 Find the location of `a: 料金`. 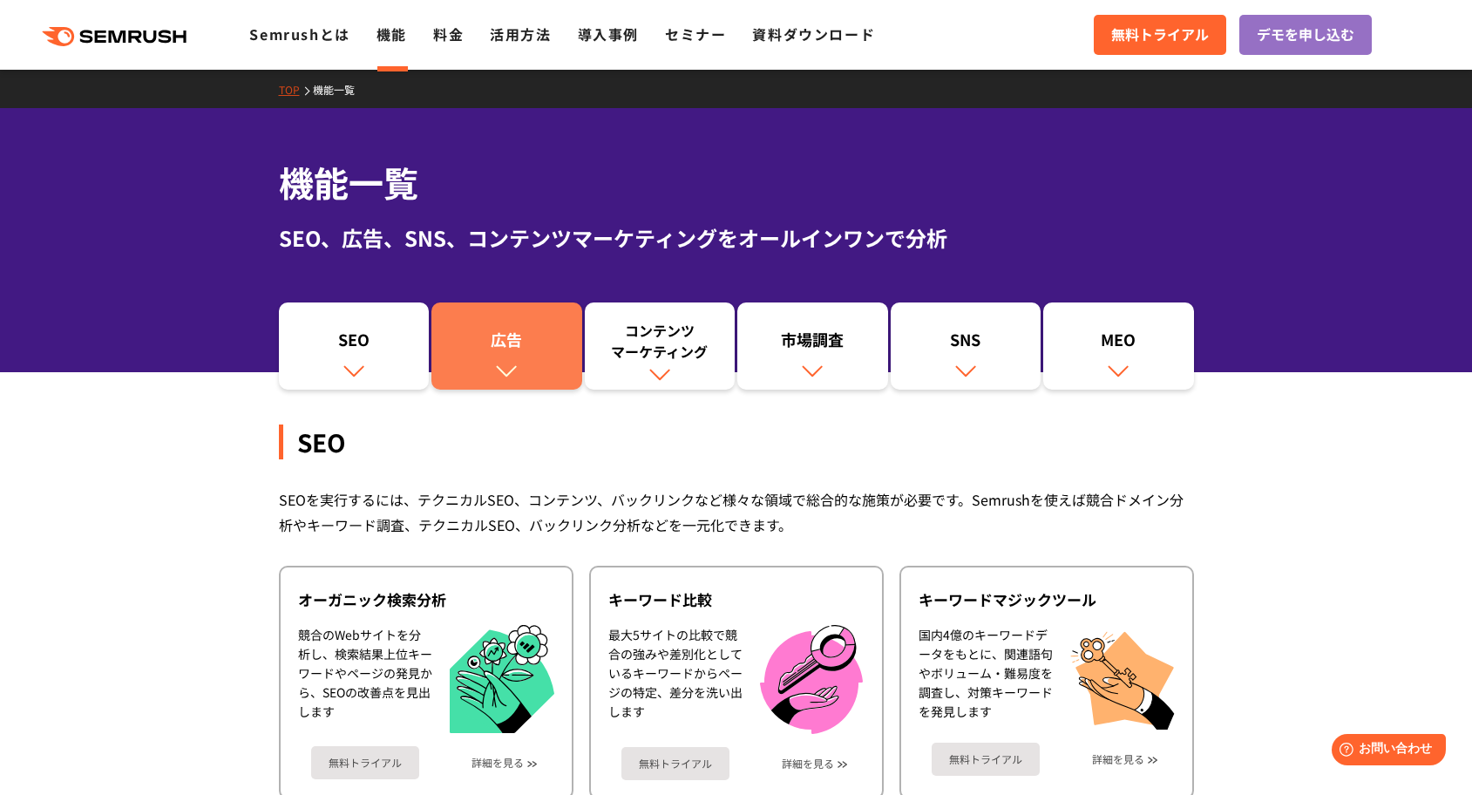

a: 料金 is located at coordinates (448, 34).